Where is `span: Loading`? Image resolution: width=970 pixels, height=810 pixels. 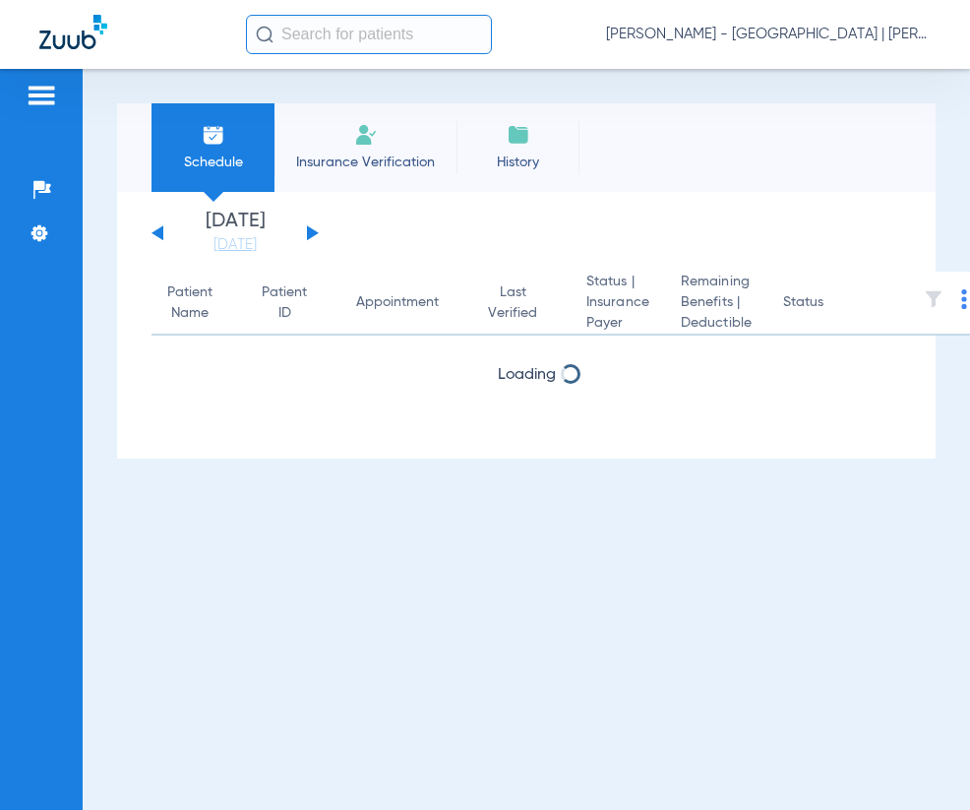 span: Loading is located at coordinates (526, 375).